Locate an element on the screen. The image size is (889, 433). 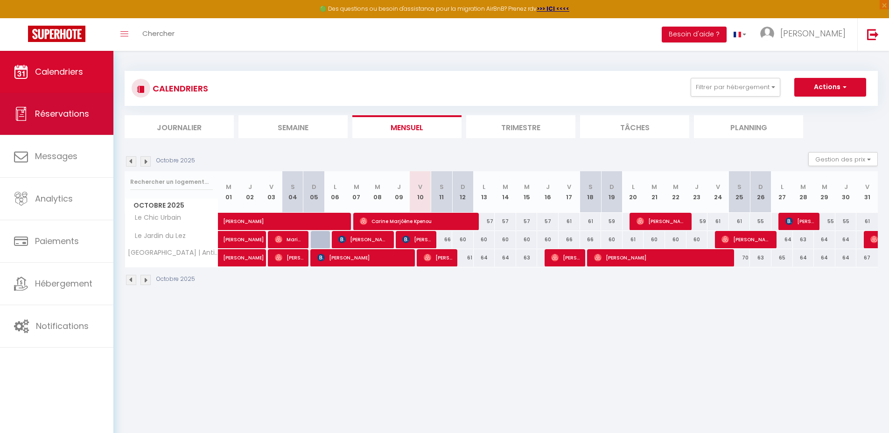
th: 25 is located at coordinates (739, 192).